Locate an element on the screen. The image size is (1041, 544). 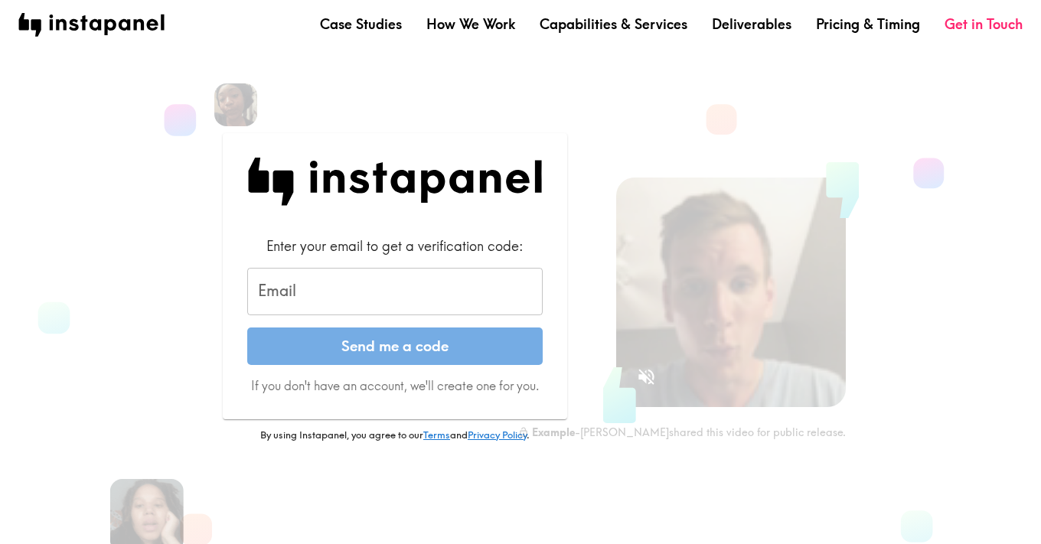
button: Sound is off is located at coordinates (646, 377).